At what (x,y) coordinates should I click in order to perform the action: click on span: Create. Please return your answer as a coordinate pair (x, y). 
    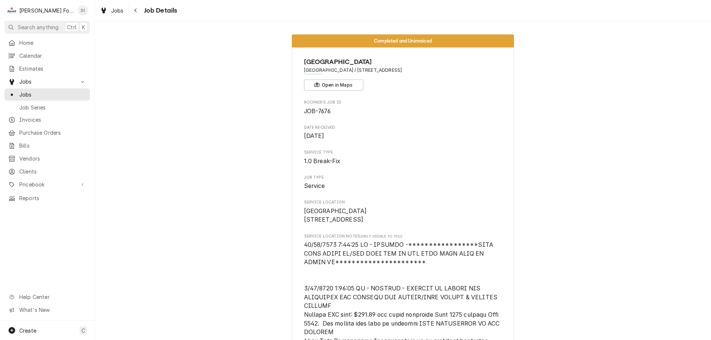
    Looking at the image, I should click on (28, 331).